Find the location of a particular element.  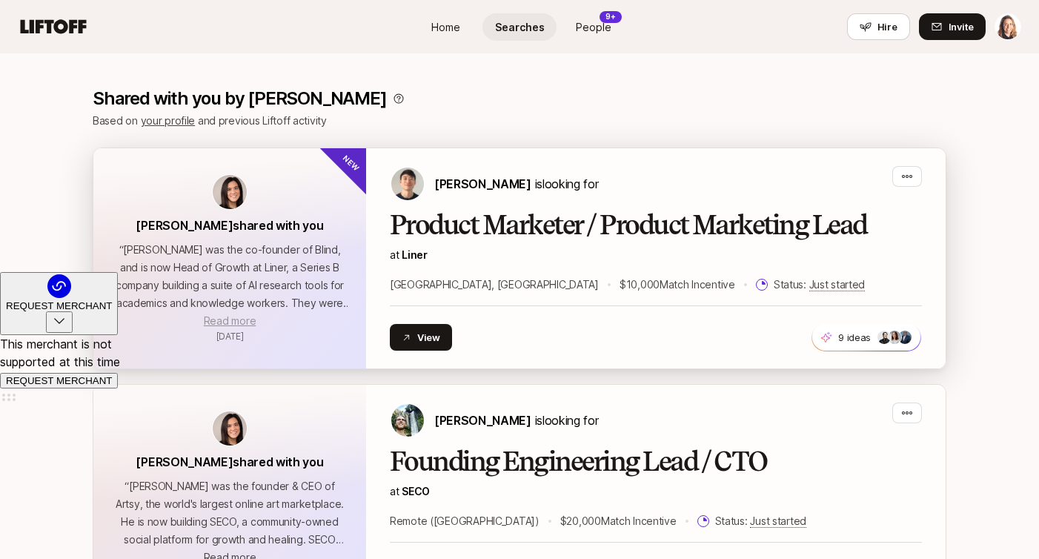

p: 9+ is located at coordinates (610, 16).